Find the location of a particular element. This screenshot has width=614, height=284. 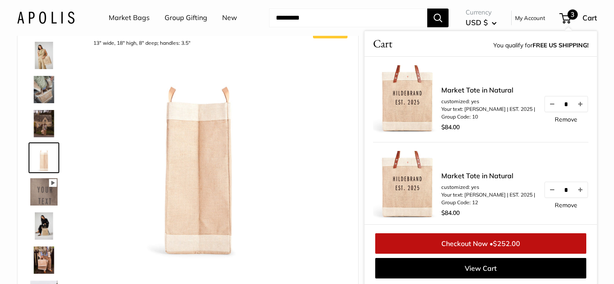

a: My Account is located at coordinates (530, 18).